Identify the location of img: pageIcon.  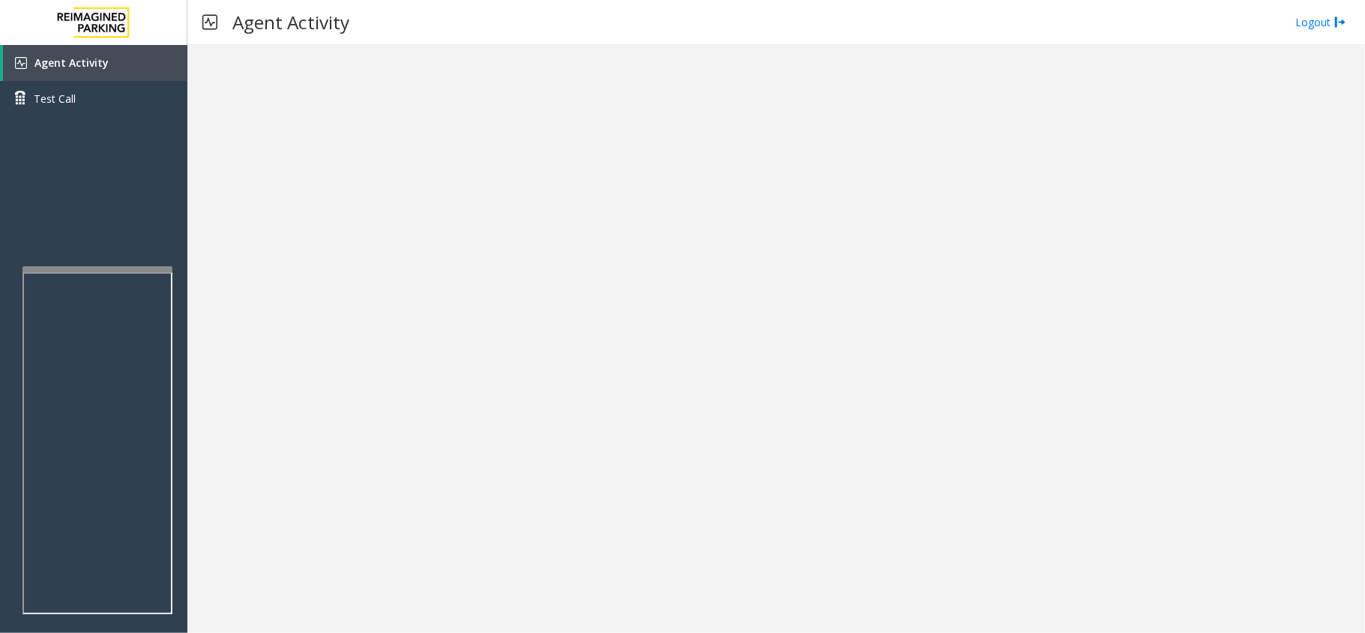
(210, 22).